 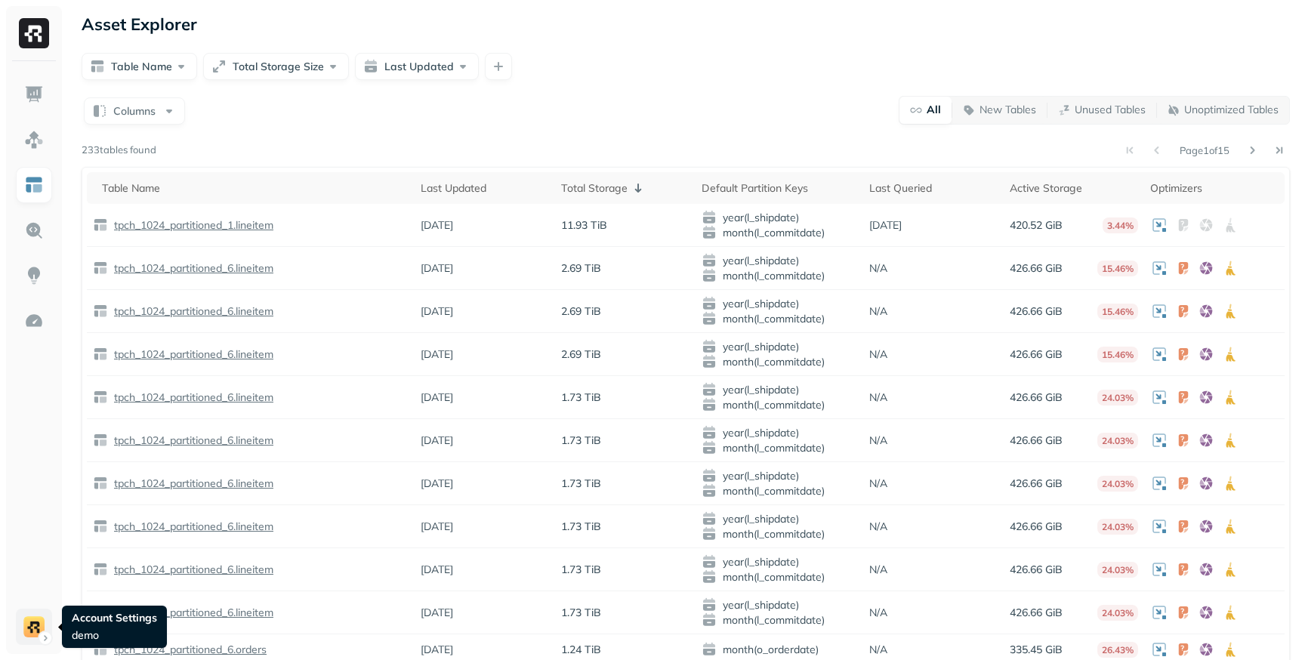 What do you see at coordinates (34, 185) in the screenshot?
I see `img: Asset Explorer` at bounding box center [34, 185].